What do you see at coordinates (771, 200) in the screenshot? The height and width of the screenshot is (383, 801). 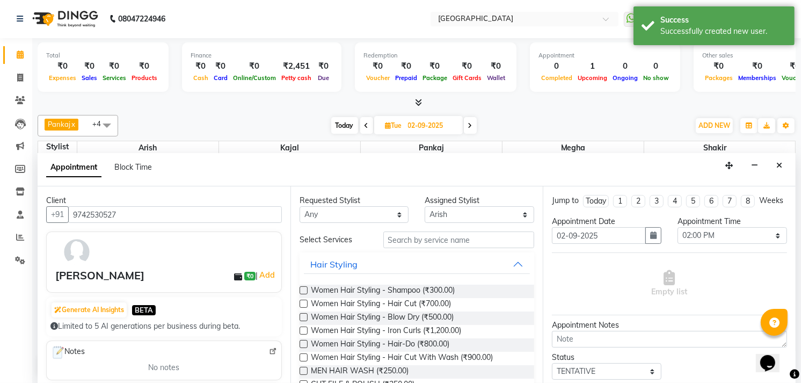 I see `div: Weeks` at bounding box center [771, 200].